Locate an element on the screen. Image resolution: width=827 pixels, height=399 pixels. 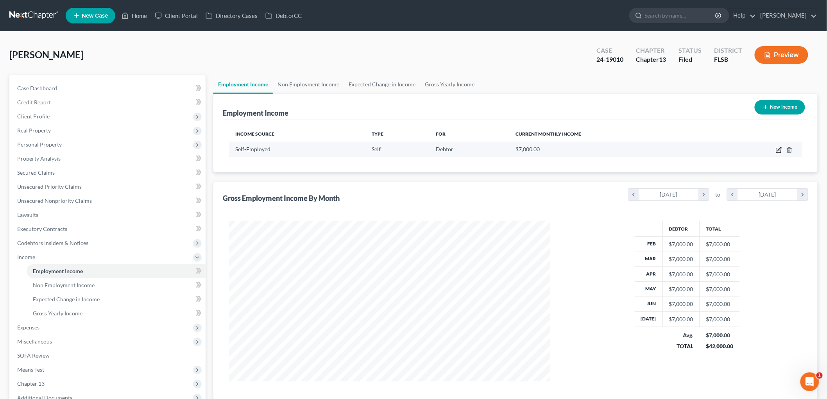
span: New Case is located at coordinates (95, 16).